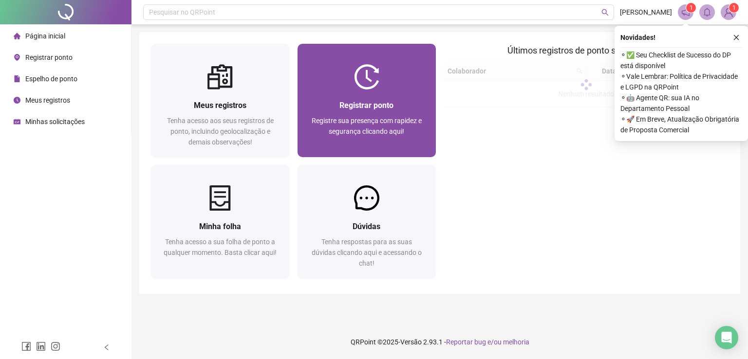  Describe the element at coordinates (487, 342) in the screenshot. I see `span: Reportar bug e/ou melhoria` at that location.